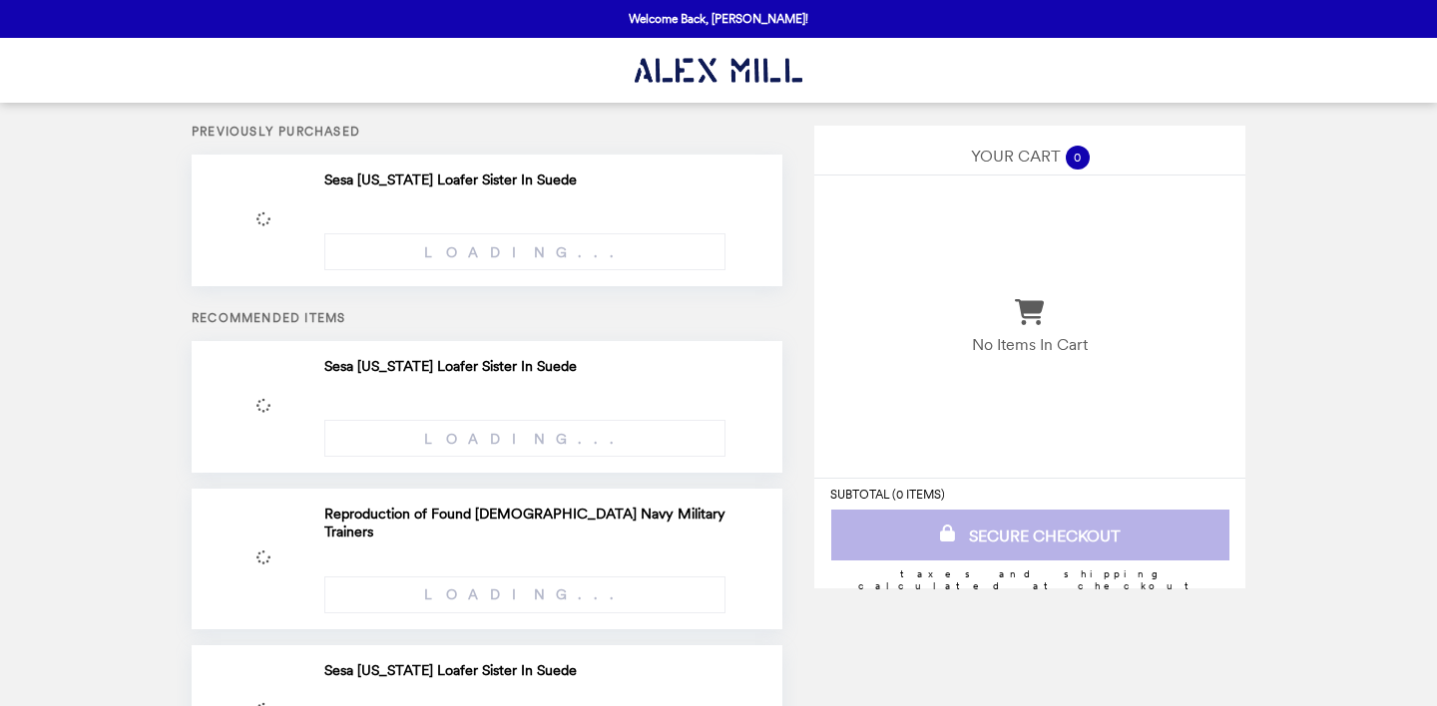  What do you see at coordinates (1030, 580) in the screenshot?
I see `div: Taxes and Shipping calculated at checkout` at bounding box center [1030, 580].